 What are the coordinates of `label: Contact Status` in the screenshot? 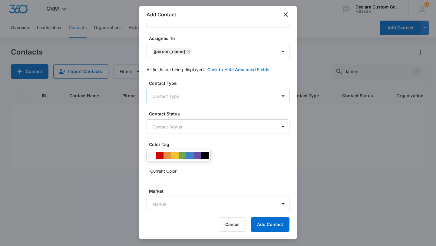 It's located at (221, 114).